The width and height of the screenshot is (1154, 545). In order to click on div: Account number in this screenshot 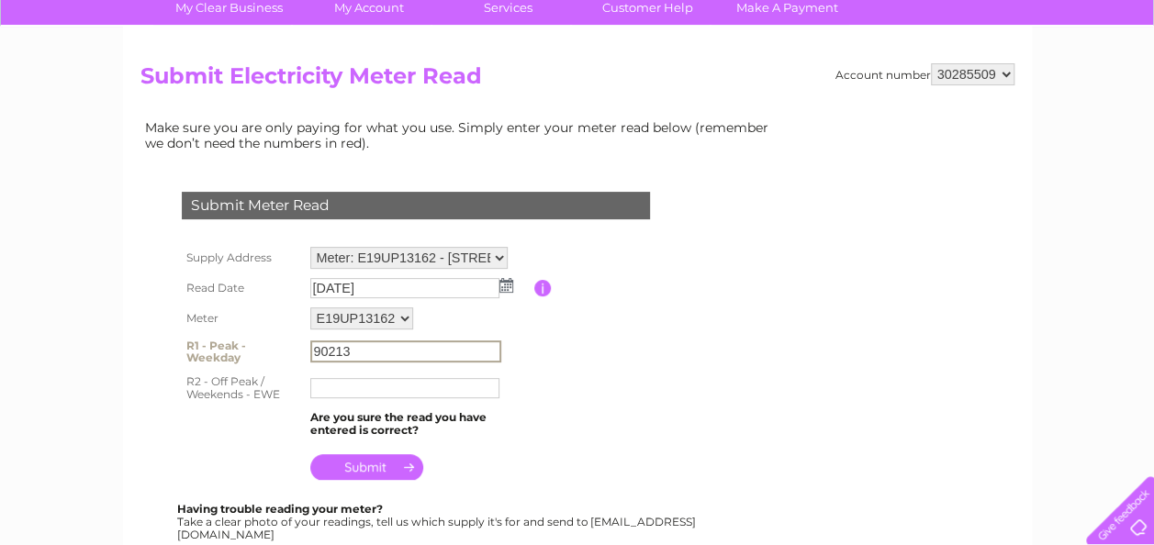, I will do `click(924, 74)`.